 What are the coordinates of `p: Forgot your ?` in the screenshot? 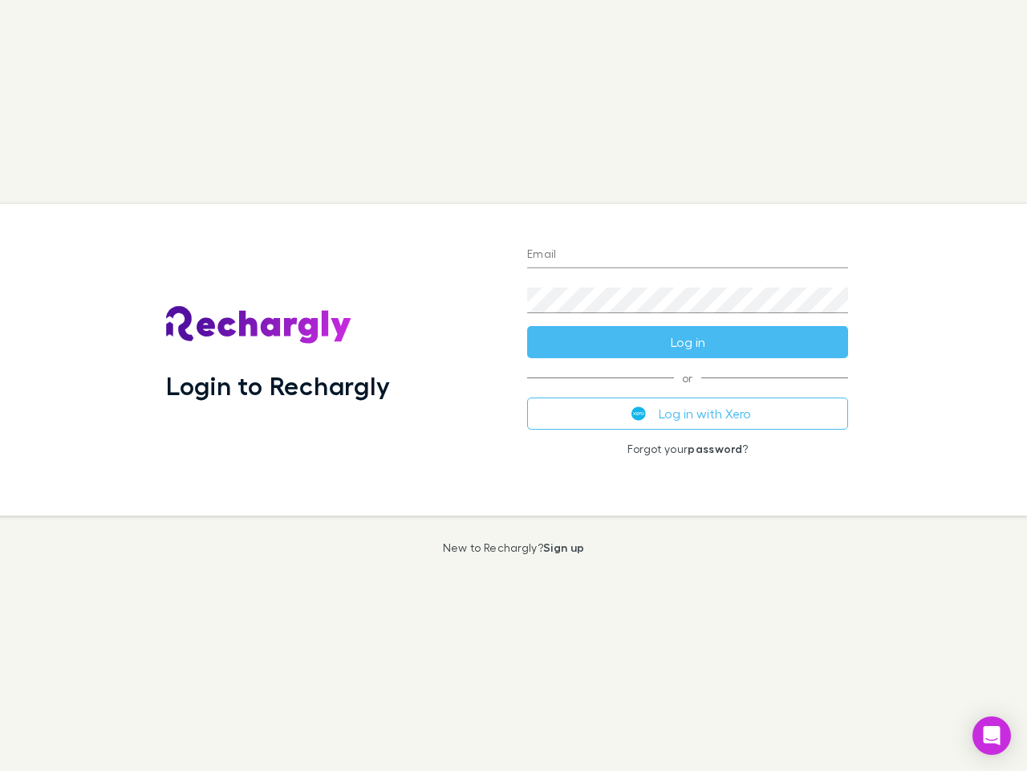 It's located at (688, 449).